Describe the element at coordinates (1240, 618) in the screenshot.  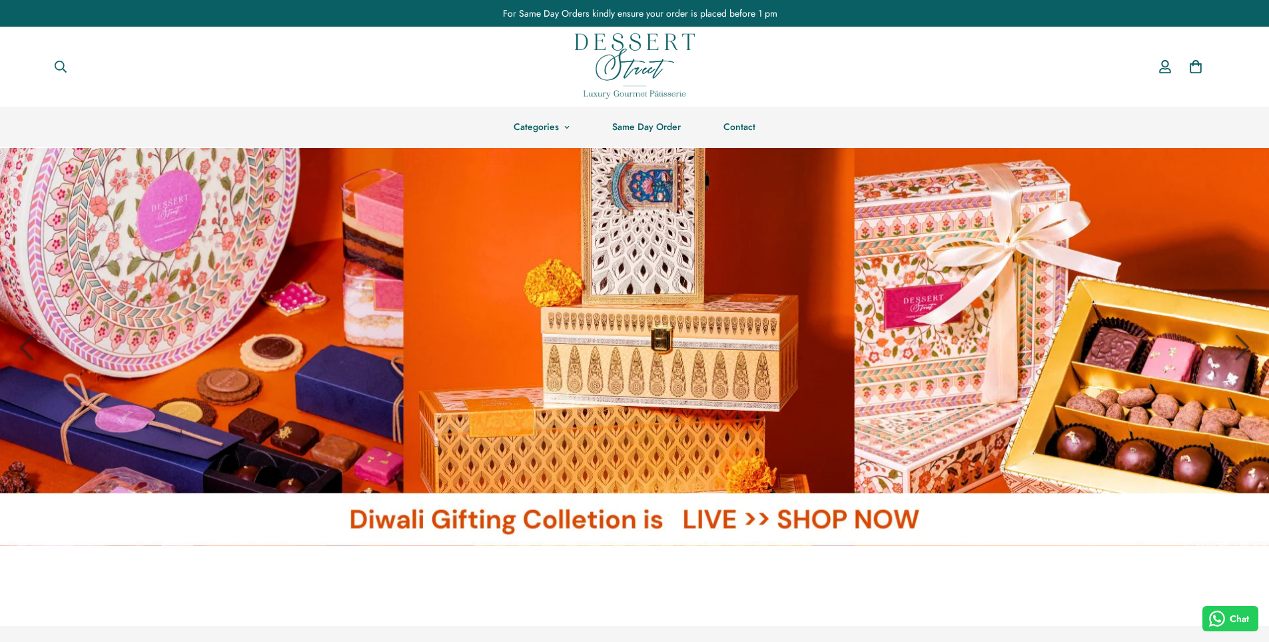
I see `span: Chat` at that location.